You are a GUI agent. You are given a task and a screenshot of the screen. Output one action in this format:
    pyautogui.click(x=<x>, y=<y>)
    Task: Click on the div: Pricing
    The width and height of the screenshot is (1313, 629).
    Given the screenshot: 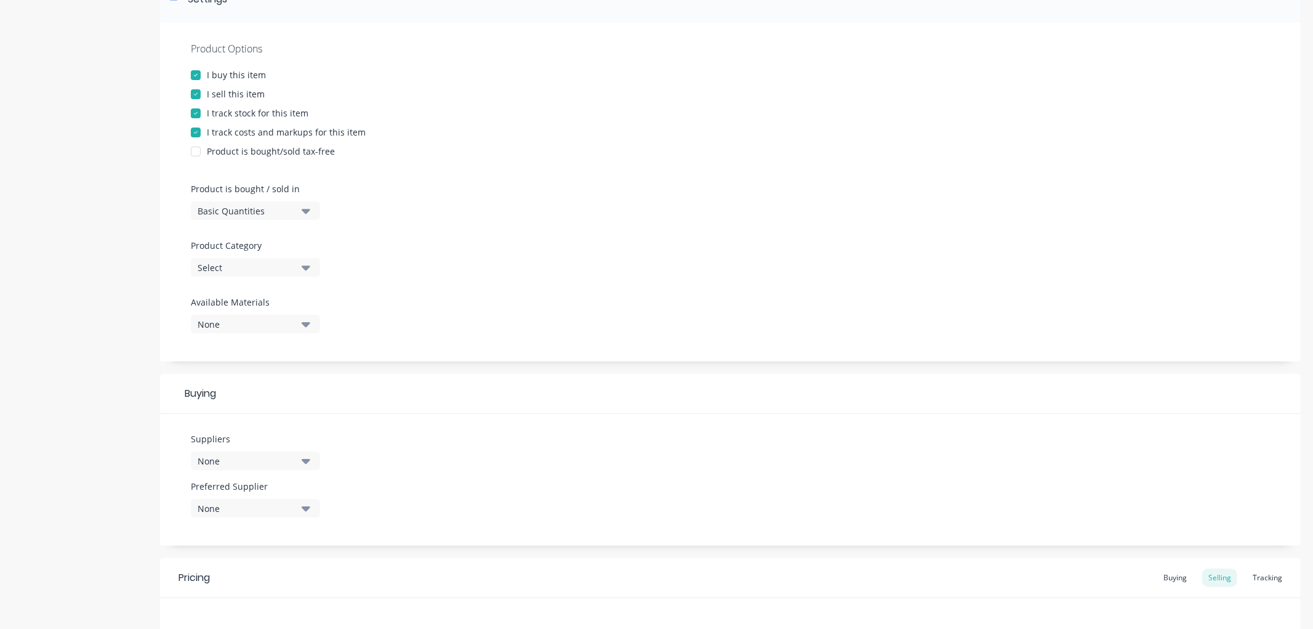 What is the action you would take?
    pyautogui.click(x=194, y=577)
    